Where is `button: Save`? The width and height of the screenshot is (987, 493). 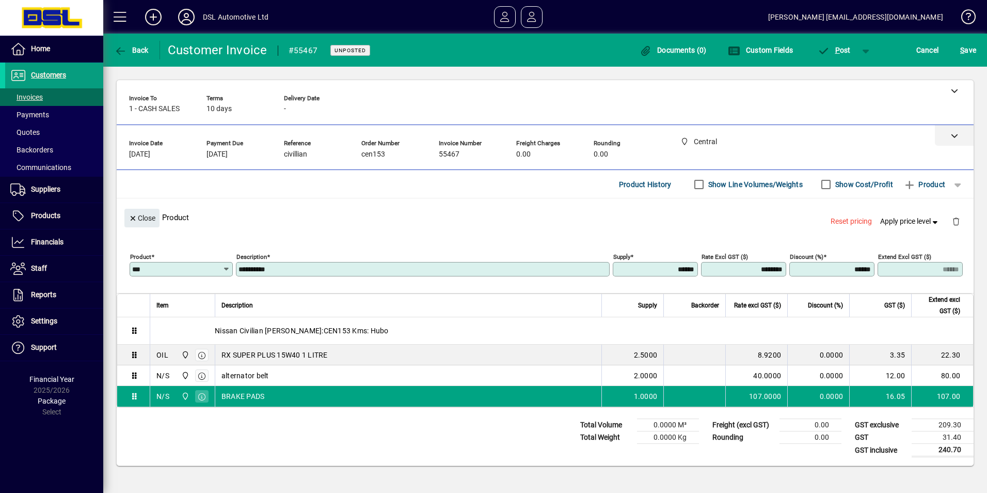
button: Save is located at coordinates (968, 50).